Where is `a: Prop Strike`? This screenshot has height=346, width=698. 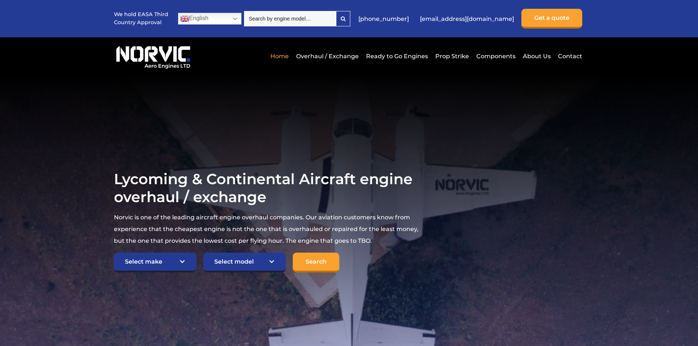 a: Prop Strike is located at coordinates (452, 56).